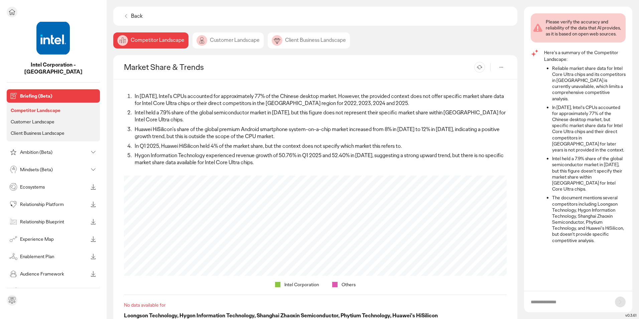  What do you see at coordinates (228, 40) in the screenshot?
I see `div: Customer Landscape` at bounding box center [228, 40].